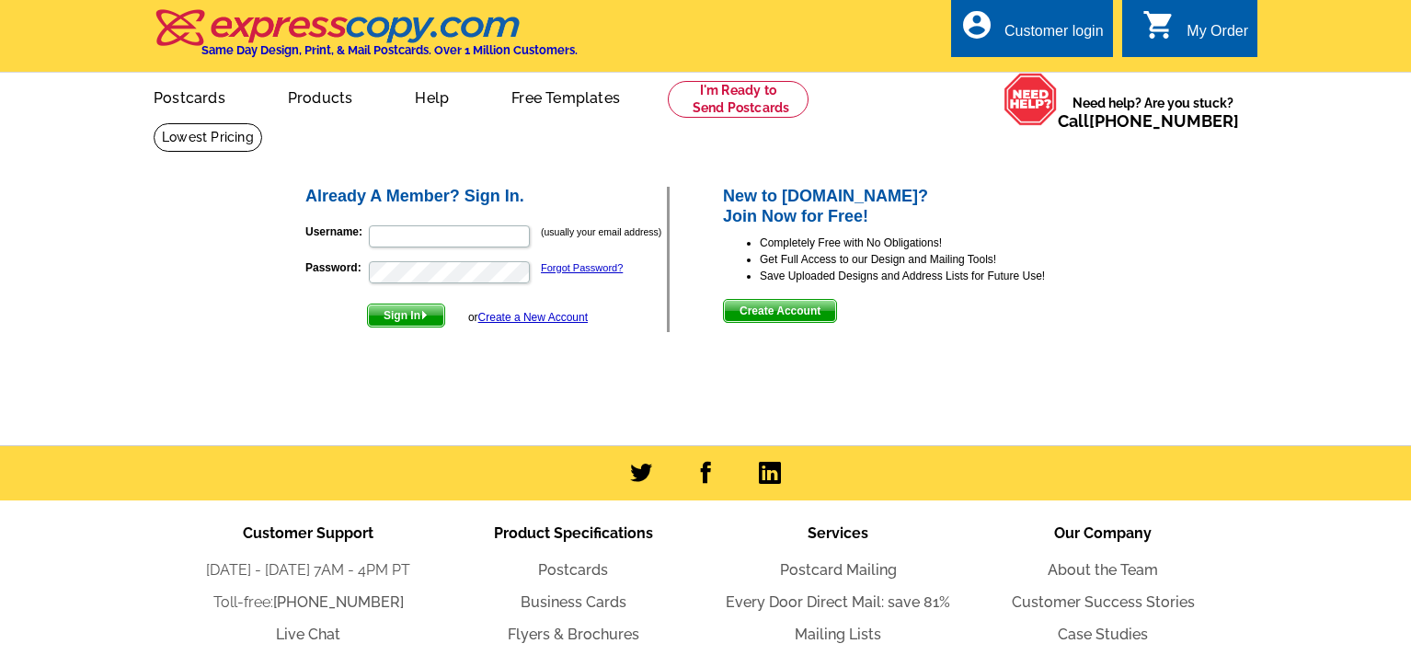 This screenshot has height=655, width=1411. What do you see at coordinates (838, 570) in the screenshot?
I see `a: Postcard Mailing` at bounding box center [838, 570].